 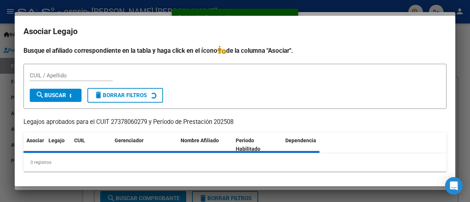 What do you see at coordinates (248, 145) in the screenshot?
I see `span: Periodo Habilitado` at bounding box center [248, 145].